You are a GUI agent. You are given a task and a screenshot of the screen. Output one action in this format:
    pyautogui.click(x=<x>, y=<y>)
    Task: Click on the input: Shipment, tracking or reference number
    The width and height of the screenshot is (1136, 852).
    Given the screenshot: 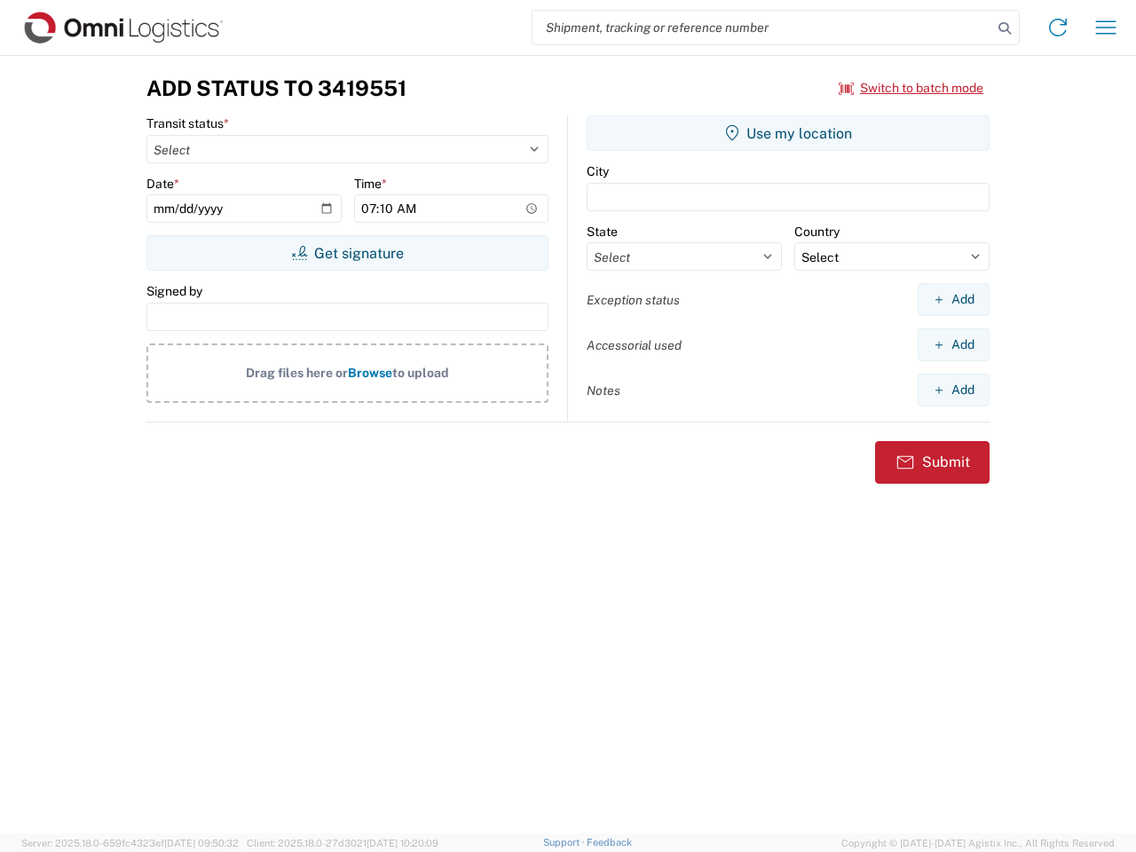 What is the action you would take?
    pyautogui.click(x=763, y=28)
    